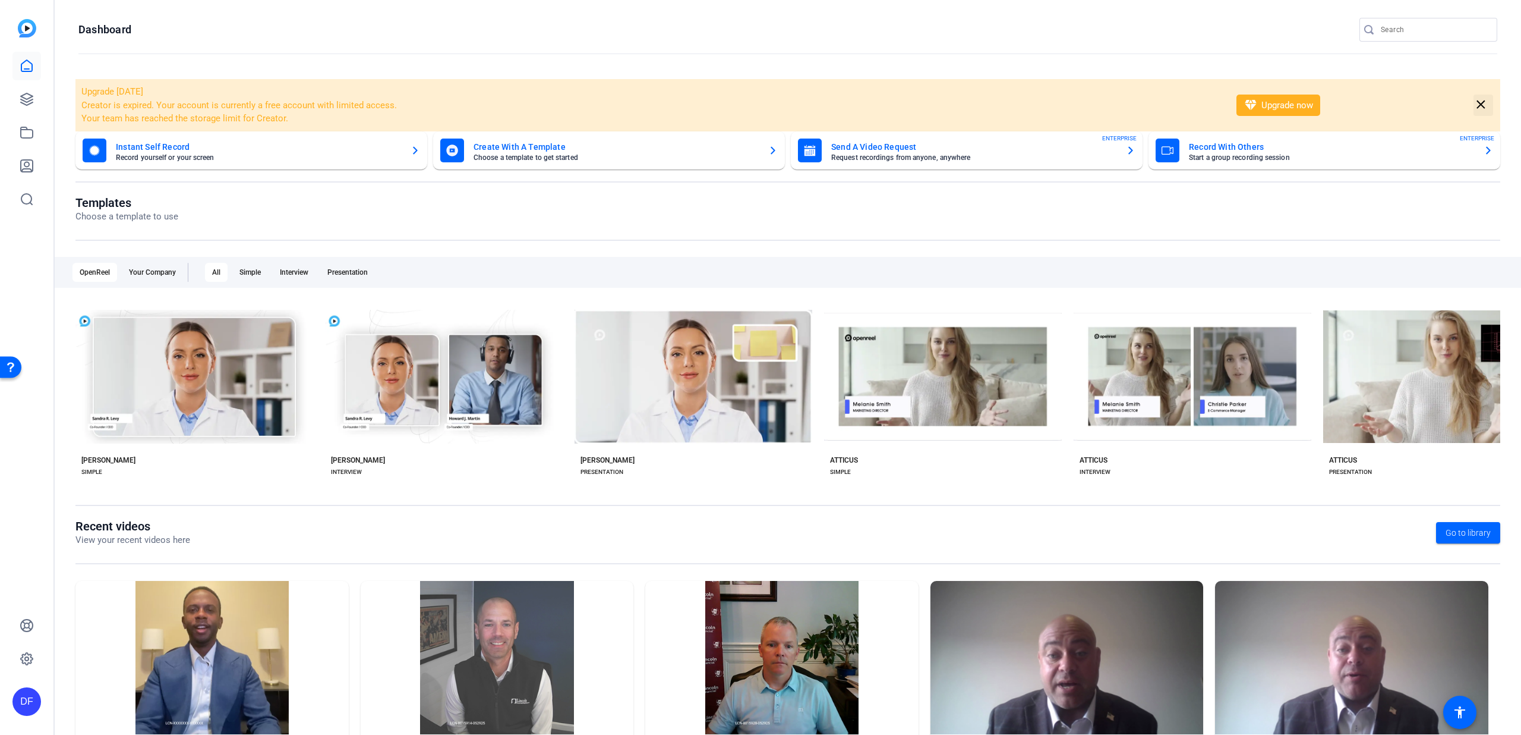  Describe the element at coordinates (497, 657) in the screenshot. I see `img: MoneyGuard Team Intro` at that location.